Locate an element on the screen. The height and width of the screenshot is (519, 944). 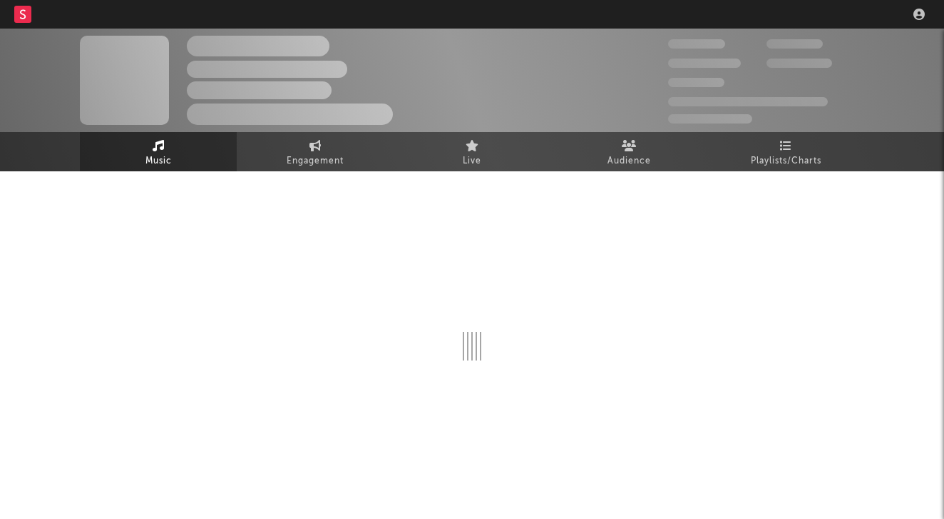
span: Engagement is located at coordinates (315, 161).